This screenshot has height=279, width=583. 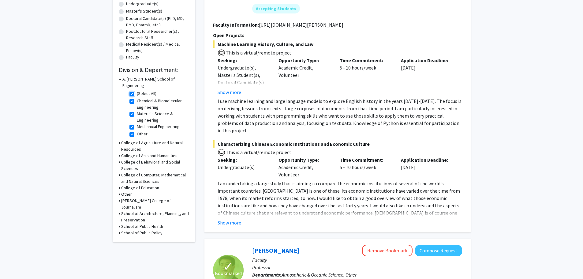 I want to click on h3: School of Public Policy, so click(x=142, y=233).